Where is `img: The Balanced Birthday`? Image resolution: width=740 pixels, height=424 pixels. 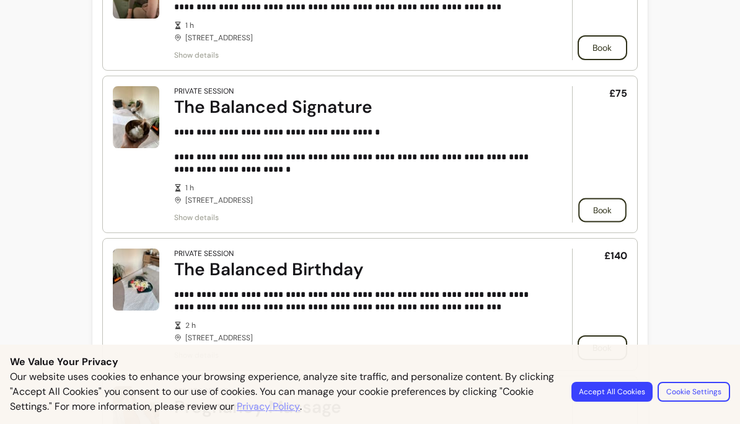 img: The Balanced Birthday is located at coordinates (136, 279).